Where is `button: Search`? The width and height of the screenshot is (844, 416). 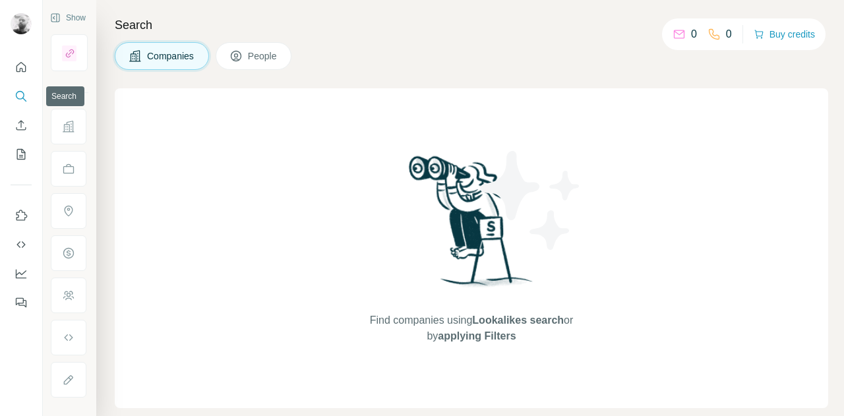 button: Search is located at coordinates (21, 96).